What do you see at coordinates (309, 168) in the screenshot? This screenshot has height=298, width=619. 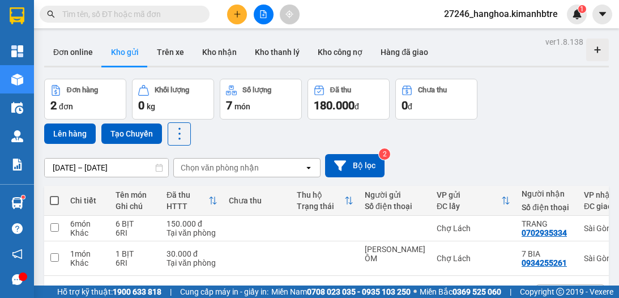 I see `svg: open` at bounding box center [309, 168].